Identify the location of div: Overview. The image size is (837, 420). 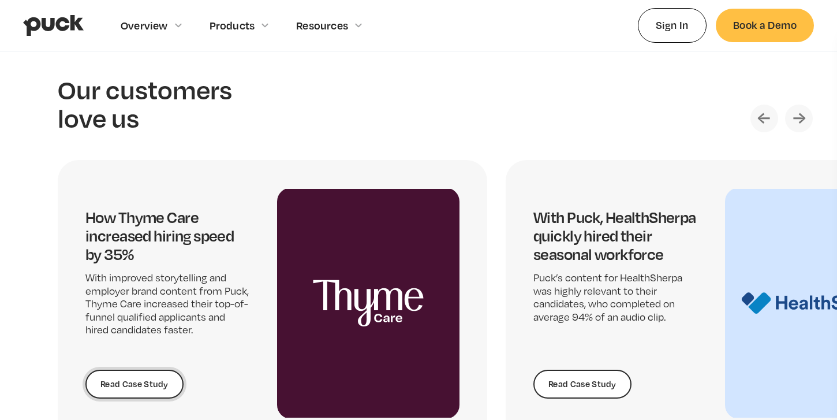
(144, 25).